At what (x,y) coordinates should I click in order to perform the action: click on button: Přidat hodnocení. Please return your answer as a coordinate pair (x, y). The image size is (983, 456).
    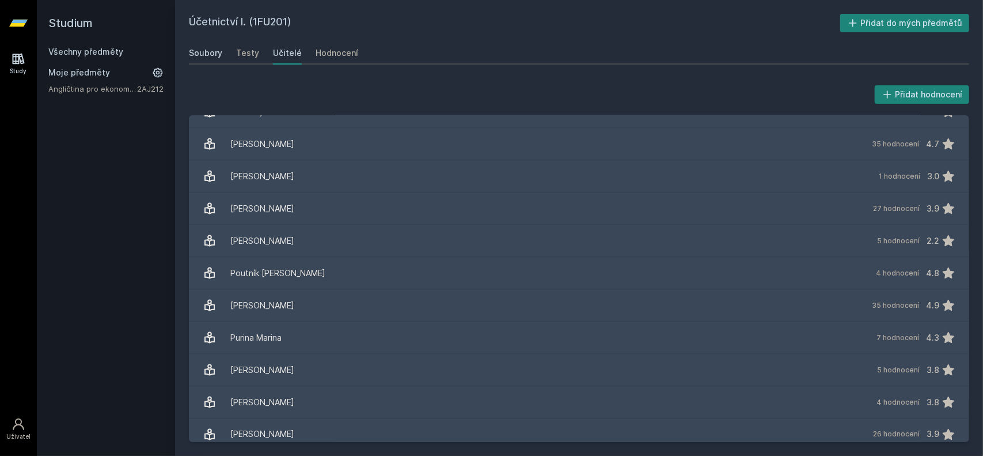
    Looking at the image, I should click on (922, 94).